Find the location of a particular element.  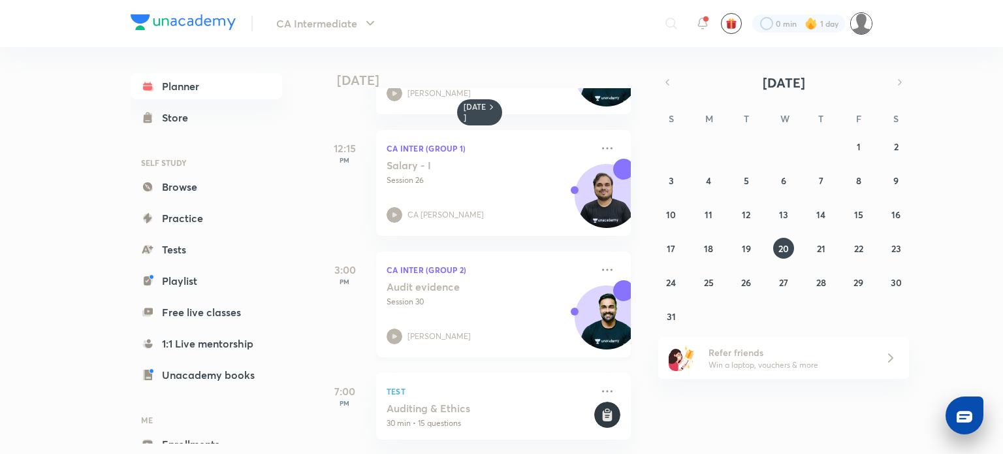

h6: ME is located at coordinates (206, 420).